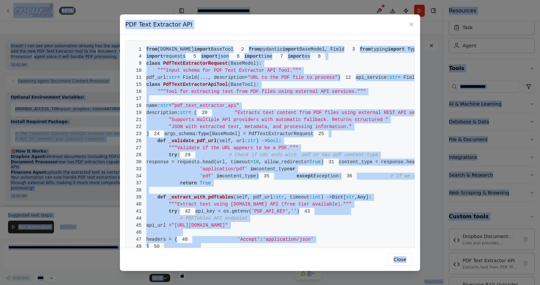 This screenshot has width=540, height=285. What do you see at coordinates (139, 91) in the screenshot?
I see `span: 16` at bounding box center [139, 91].